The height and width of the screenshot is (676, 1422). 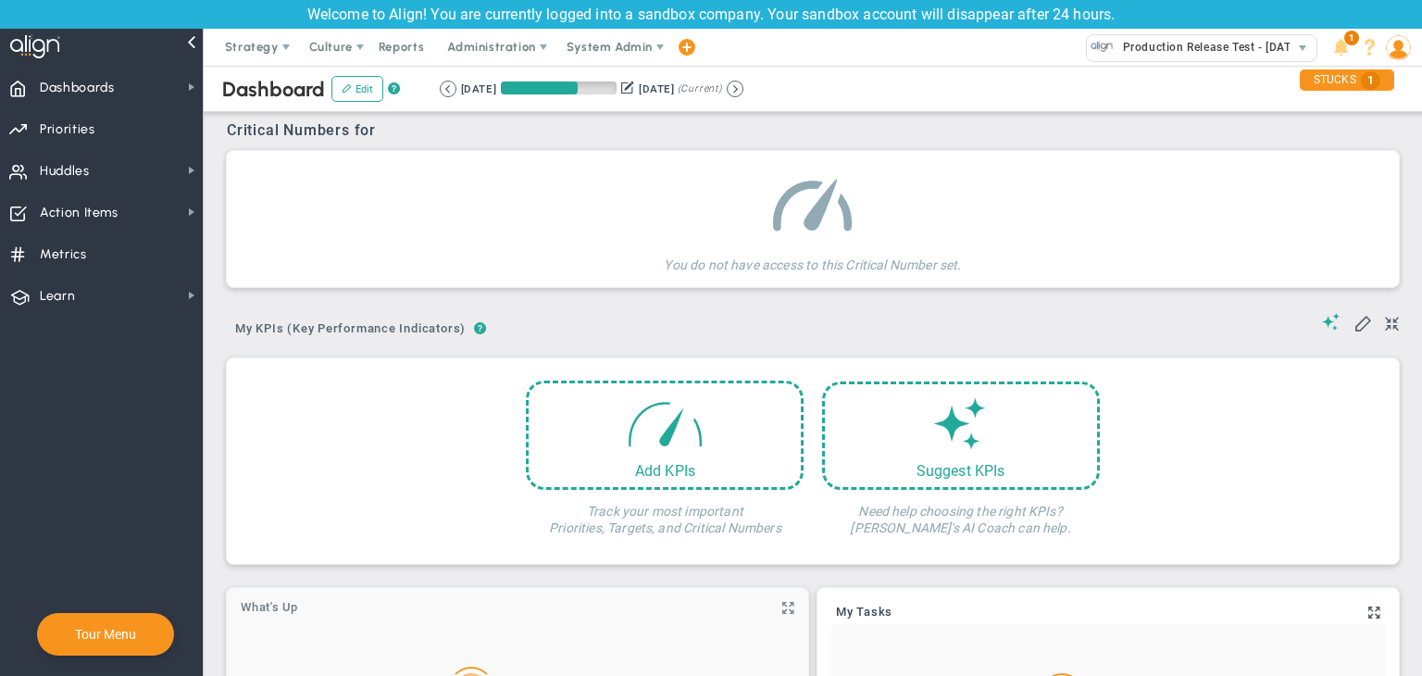 What do you see at coordinates (350, 329) in the screenshot?
I see `span: My KPIs (Key Performance Indicators)` at bounding box center [350, 329].